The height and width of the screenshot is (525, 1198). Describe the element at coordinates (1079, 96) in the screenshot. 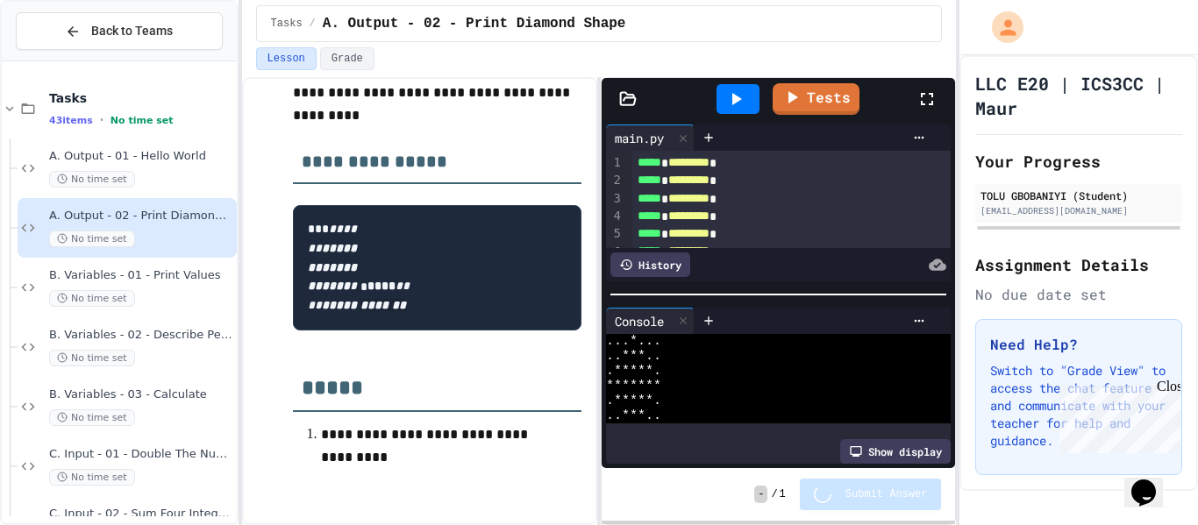

I see `h1: LLC E20 | ICS3CC | Maur` at that location.